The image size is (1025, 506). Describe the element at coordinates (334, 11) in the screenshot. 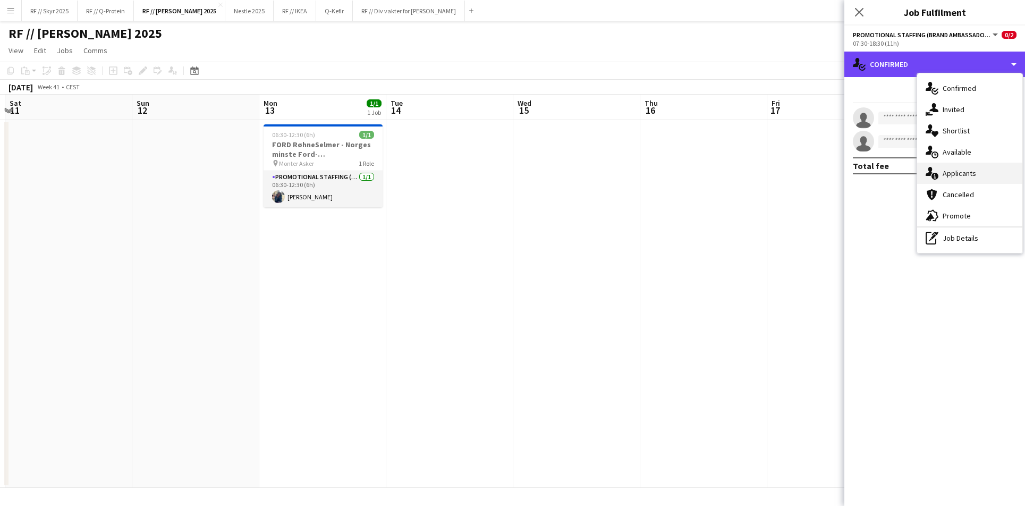

I see `button: Q-Kefir` at that location.